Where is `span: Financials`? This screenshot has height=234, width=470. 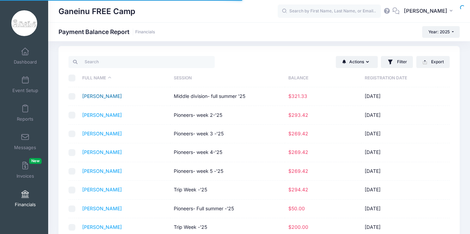
span: Financials is located at coordinates (25, 205).